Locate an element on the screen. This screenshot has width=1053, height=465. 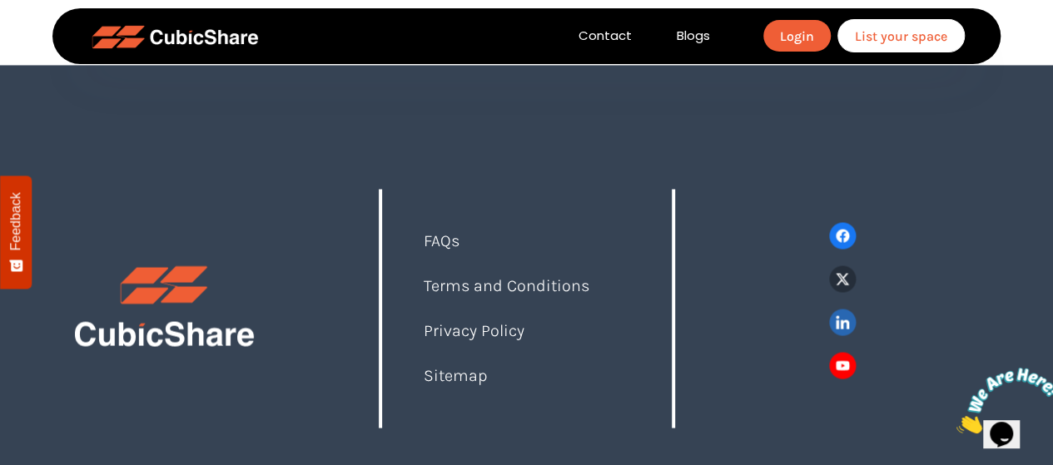
span: Feedback is located at coordinates (16, 221).